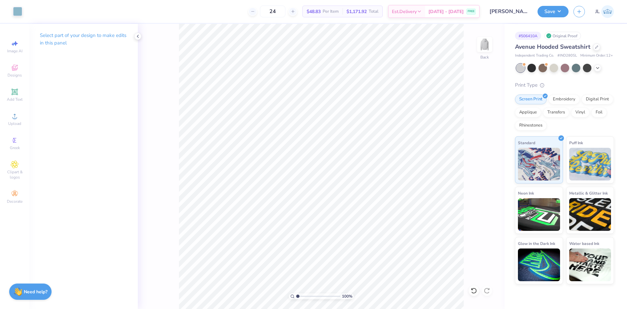  What do you see at coordinates (539, 214) in the screenshot?
I see `img: Neon Ink` at bounding box center [539, 214].